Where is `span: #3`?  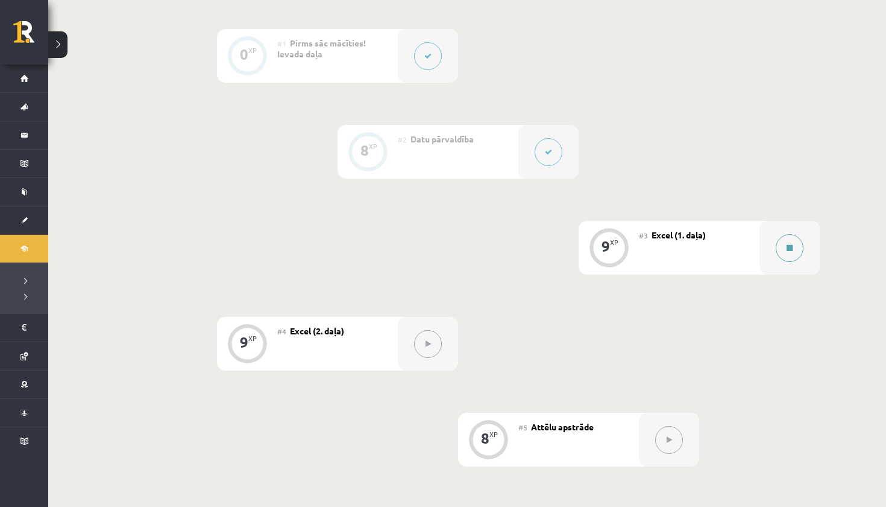 span: #3 is located at coordinates (643, 235).